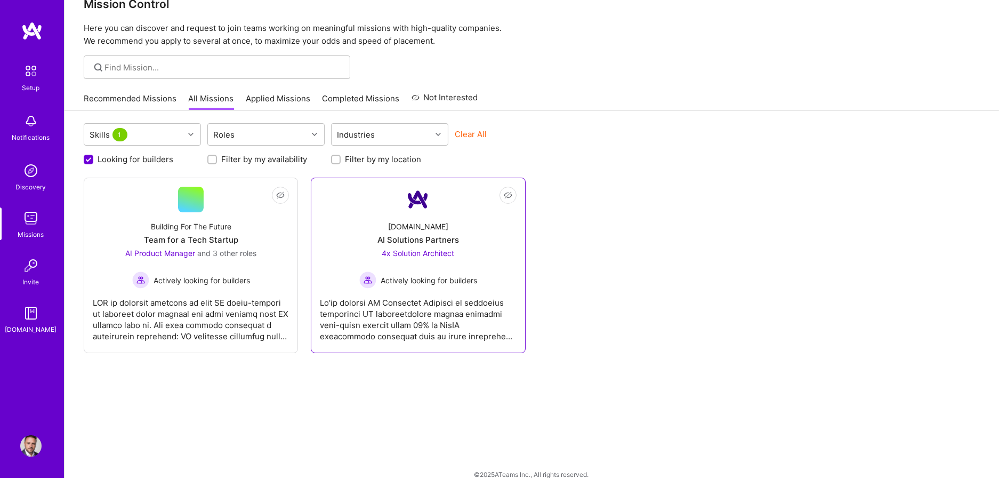  I want to click on img: User Avatar, so click(31, 446).